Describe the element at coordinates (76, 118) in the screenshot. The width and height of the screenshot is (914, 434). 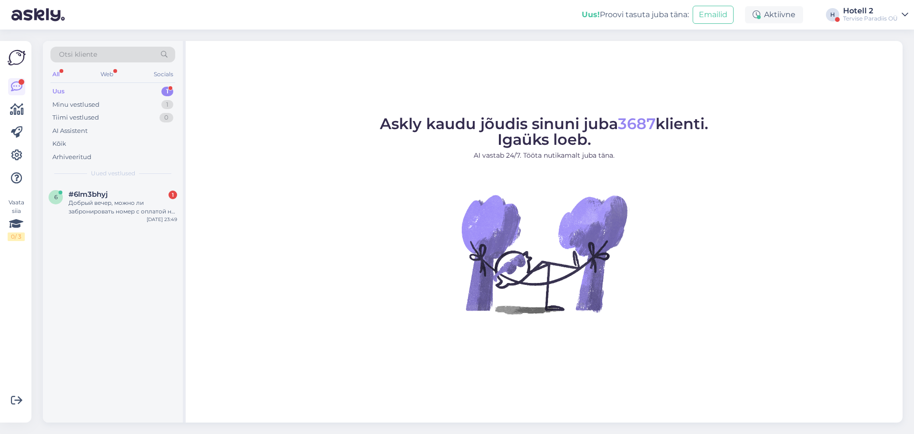
I see `div: Tiimi vestlused` at that location.